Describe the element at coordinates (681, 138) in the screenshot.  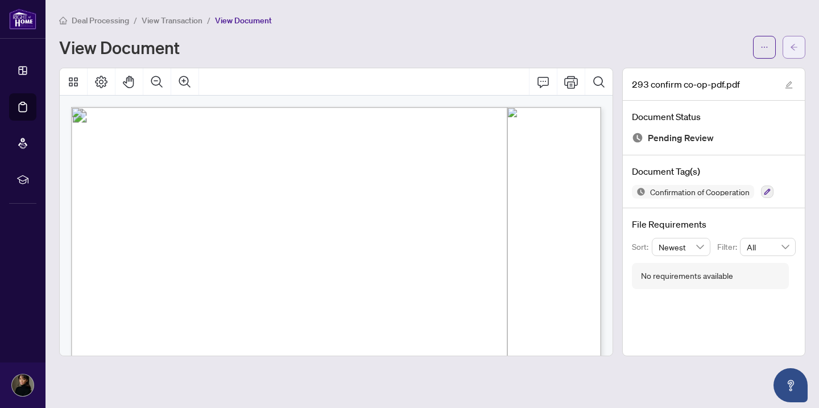
I see `span: Pending Review` at that location.